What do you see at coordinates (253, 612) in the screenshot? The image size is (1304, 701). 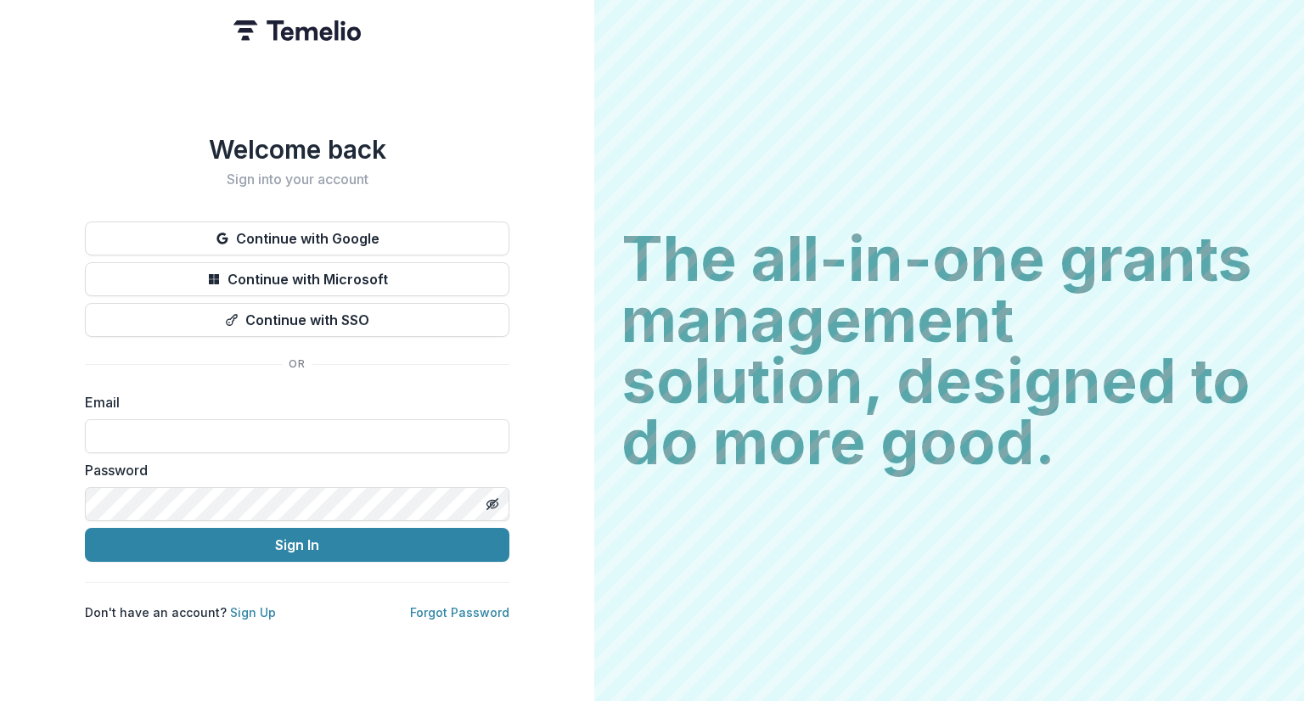 I see `a: Sign Up` at bounding box center [253, 612].